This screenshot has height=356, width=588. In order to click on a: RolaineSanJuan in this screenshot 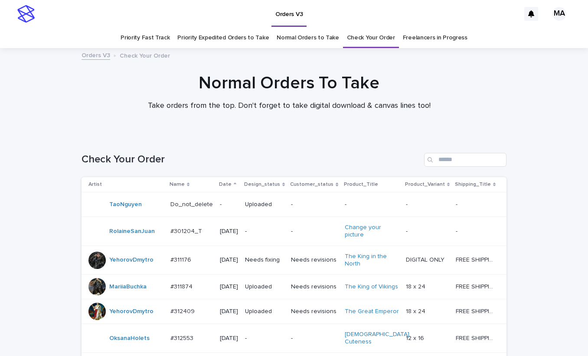, I will do `click(132, 231)`.